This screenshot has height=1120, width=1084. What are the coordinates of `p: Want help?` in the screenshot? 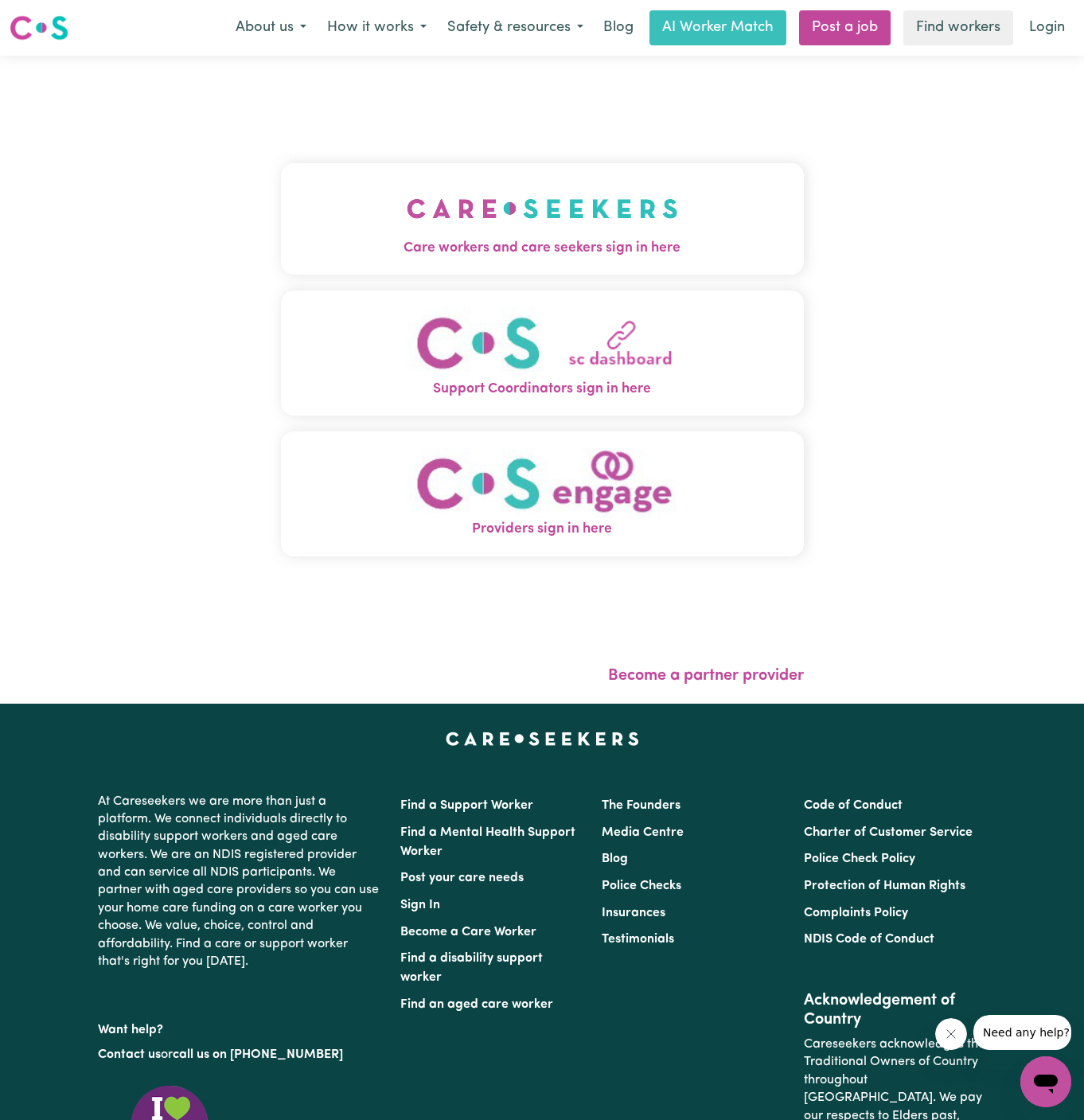 It's located at (239, 1027).